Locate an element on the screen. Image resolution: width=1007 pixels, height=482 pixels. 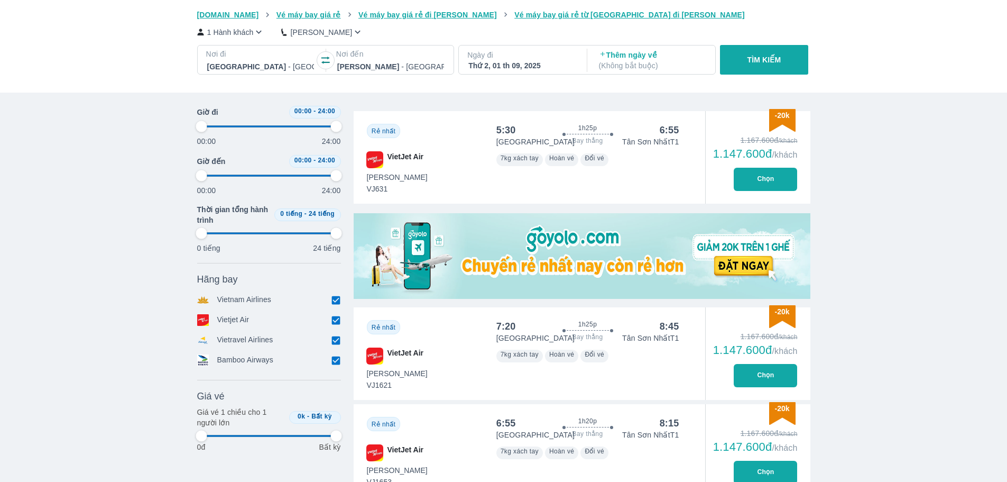
span: 1h20p is located at coordinates (587, 421).